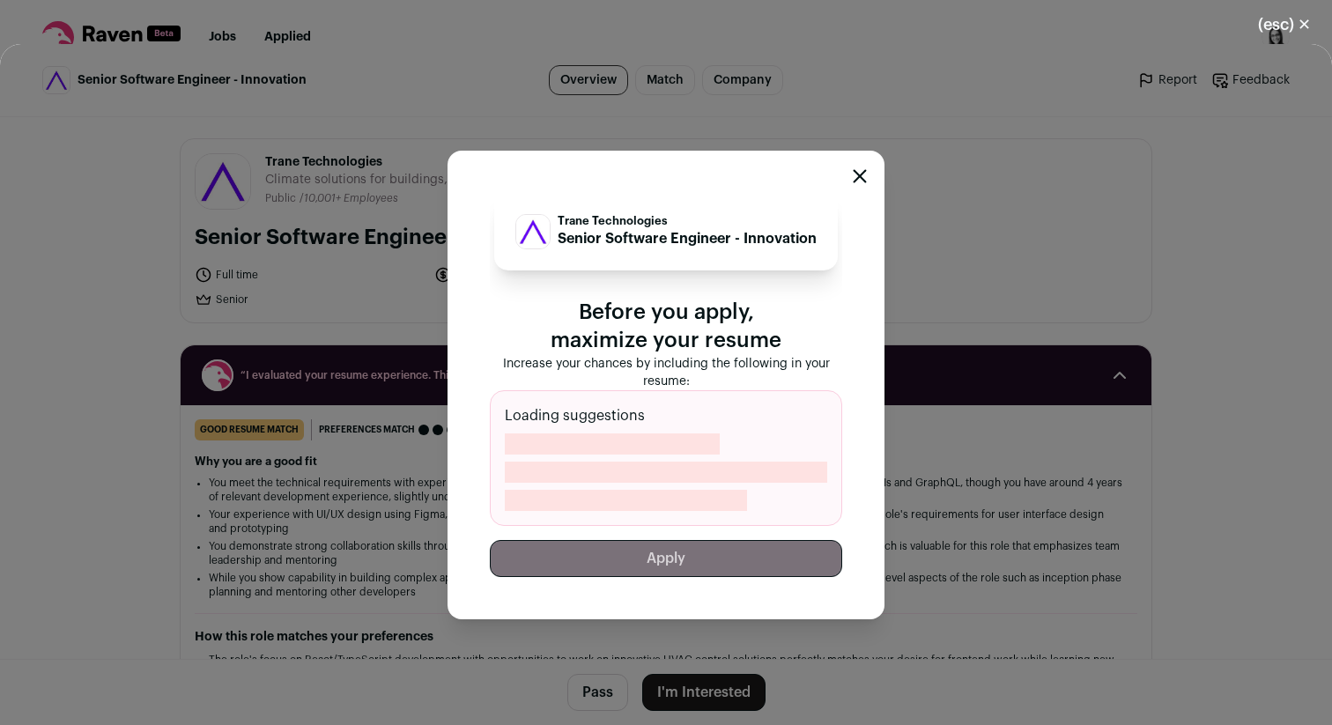  What do you see at coordinates (533, 232) in the screenshot?
I see `img: ccc2295ee0a413ec053c9a69ce60225abf847b761ebdc5cf5e19087ddae4d354.jpg` at bounding box center [533, 232].